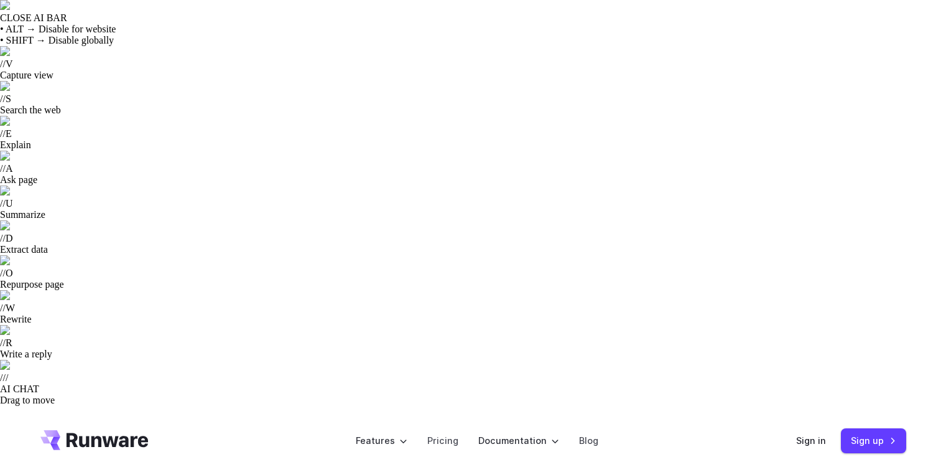 This screenshot has height=462, width=946. I want to click on a: Sign up, so click(873, 440).